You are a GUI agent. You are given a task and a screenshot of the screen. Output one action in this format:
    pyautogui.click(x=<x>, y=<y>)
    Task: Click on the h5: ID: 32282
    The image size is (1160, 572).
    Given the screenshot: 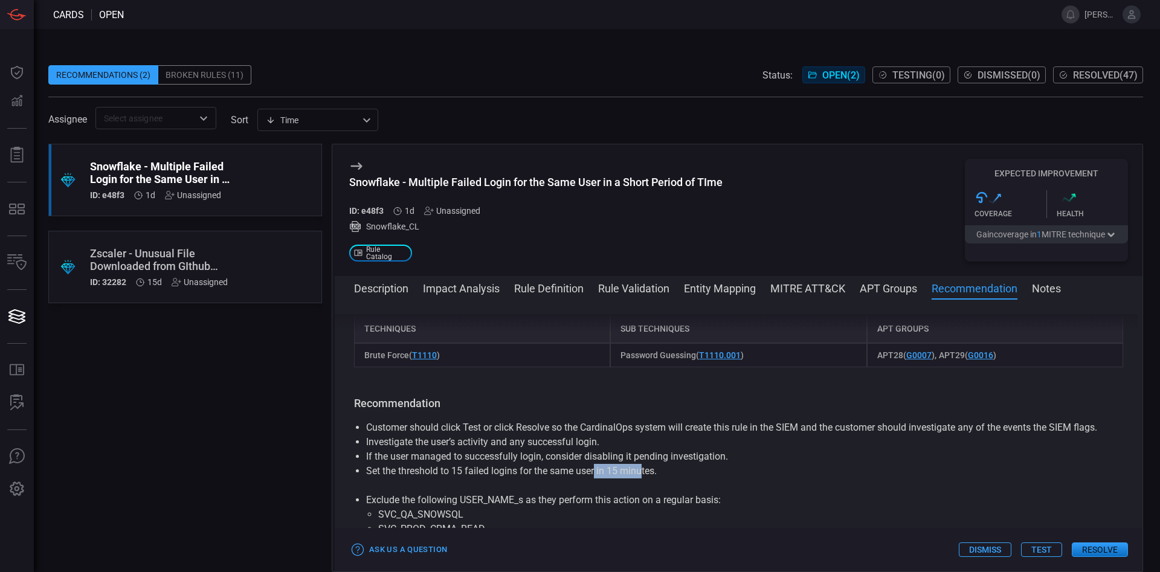 What is the action you would take?
    pyautogui.click(x=108, y=282)
    